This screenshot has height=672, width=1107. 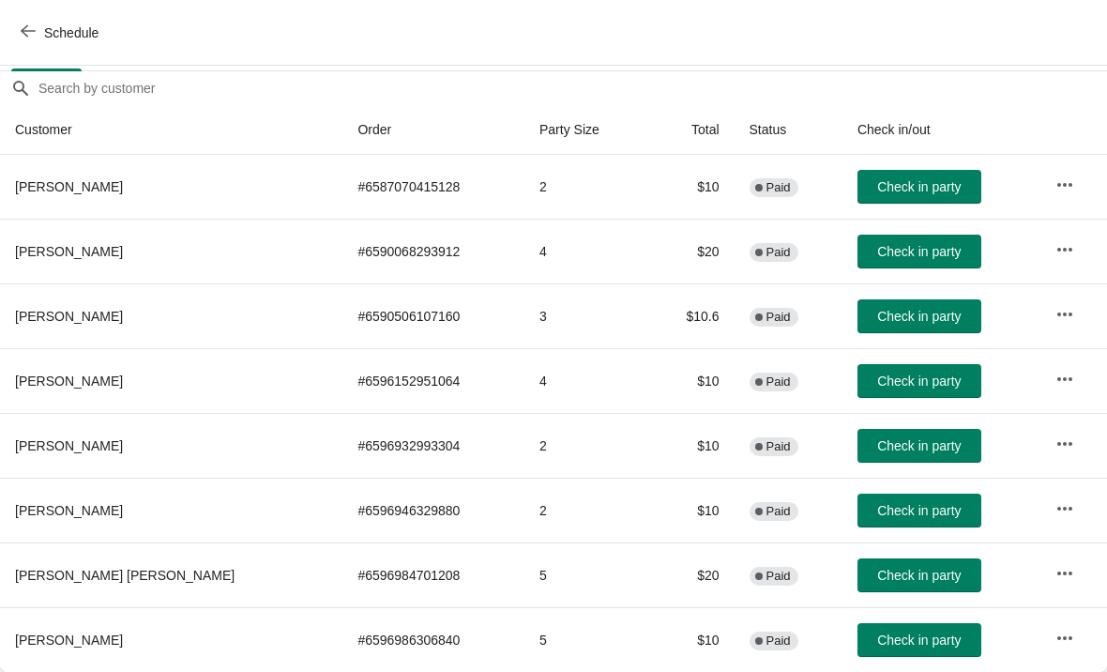 I want to click on td: # 6590068293912, so click(x=434, y=251).